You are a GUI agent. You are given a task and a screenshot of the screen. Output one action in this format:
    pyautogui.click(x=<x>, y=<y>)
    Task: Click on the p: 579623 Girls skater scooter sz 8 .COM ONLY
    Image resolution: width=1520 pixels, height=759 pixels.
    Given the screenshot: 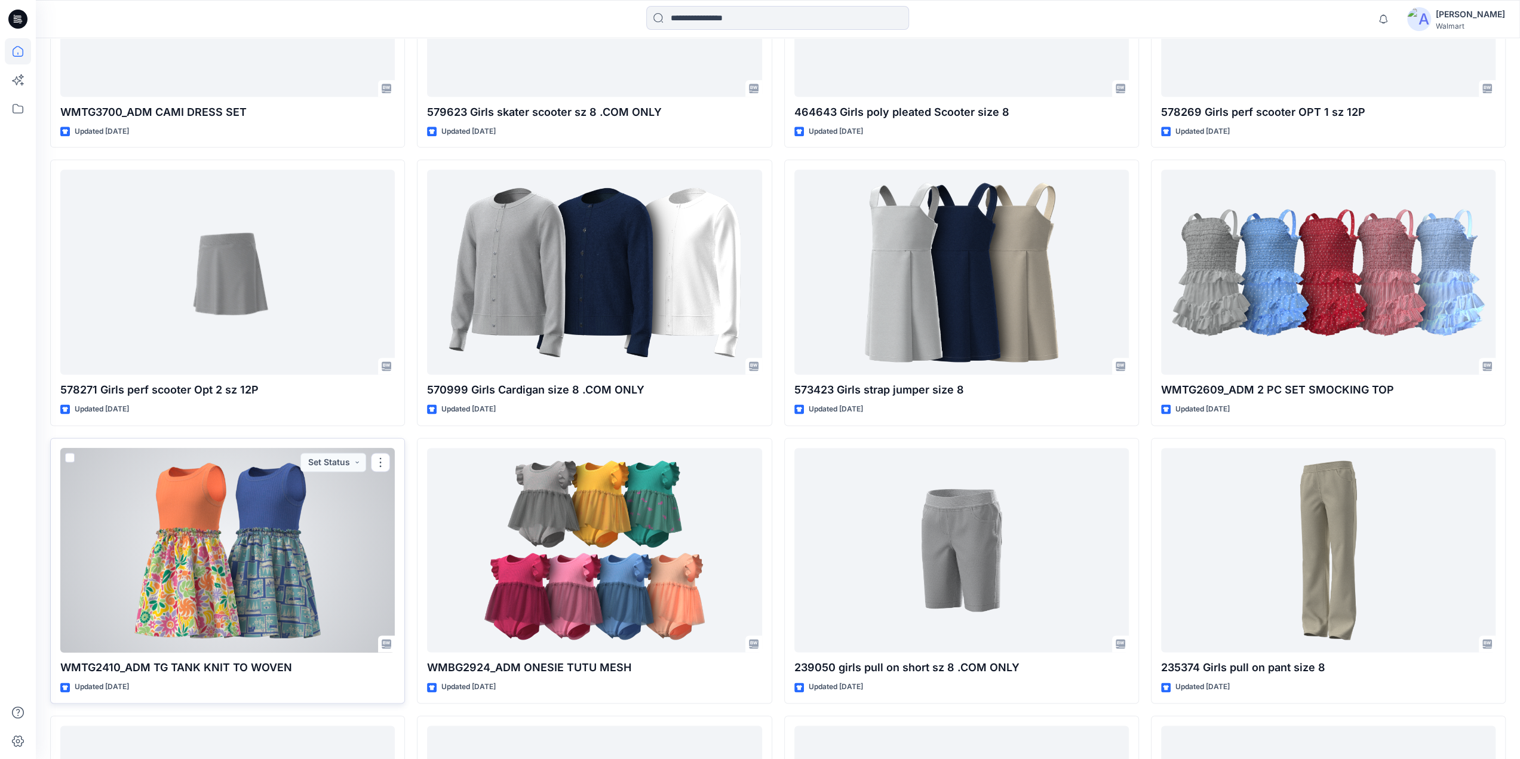 What is the action you would take?
    pyautogui.click(x=594, y=112)
    